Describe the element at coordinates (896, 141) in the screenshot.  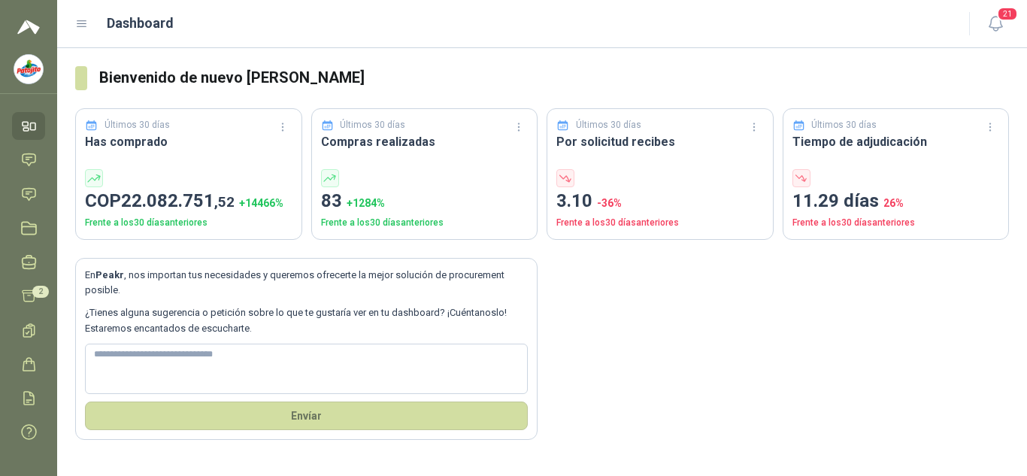
I see `h3: Tiempo de adjudicación` at that location.